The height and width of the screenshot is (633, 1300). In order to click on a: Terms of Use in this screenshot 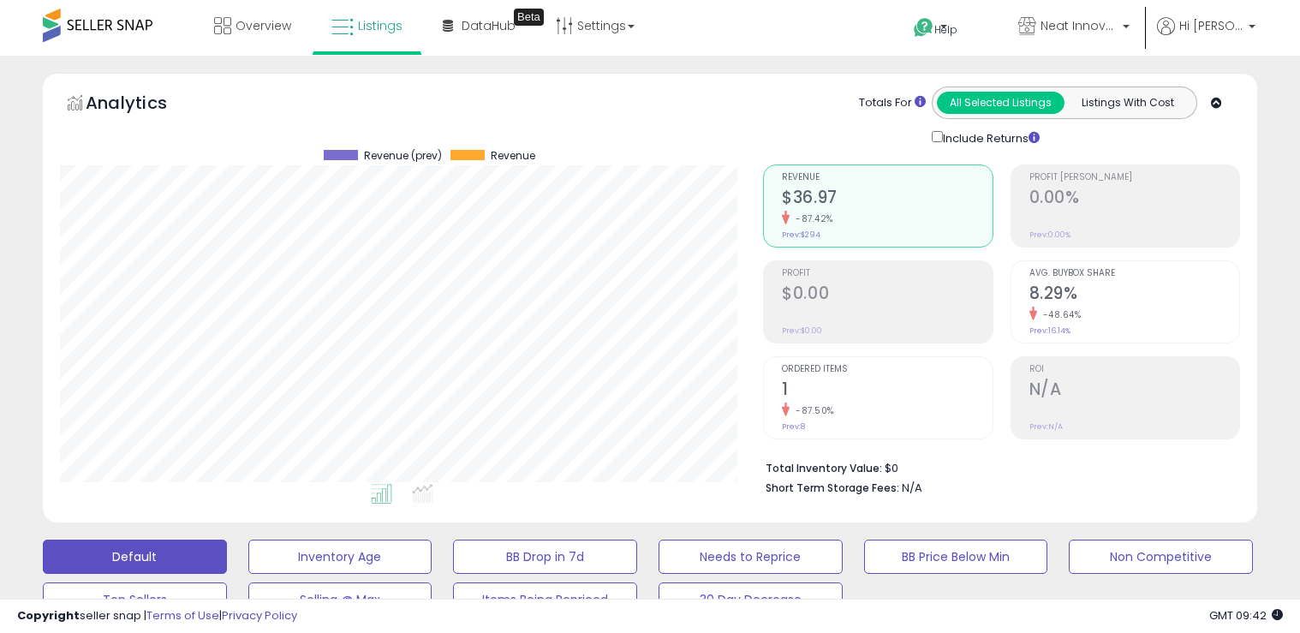, I will do `click(182, 615)`.